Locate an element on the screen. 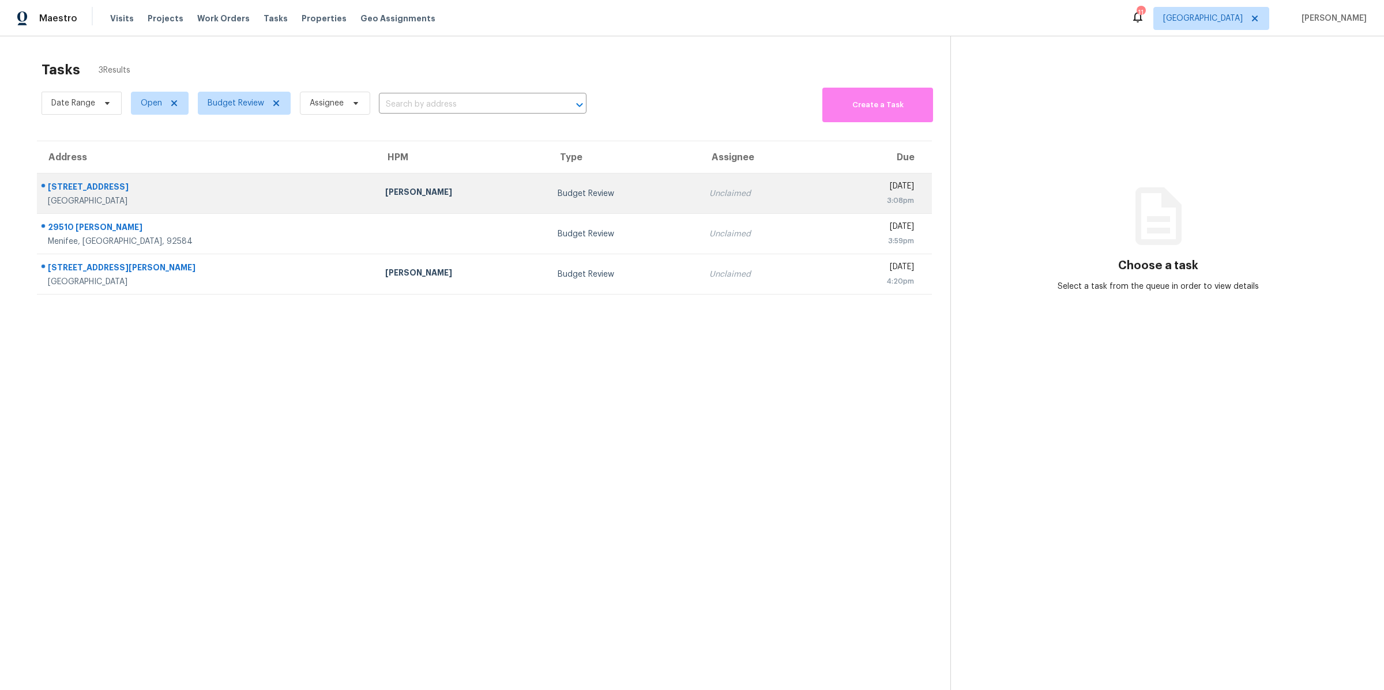  span: 3 Results is located at coordinates (114, 70).